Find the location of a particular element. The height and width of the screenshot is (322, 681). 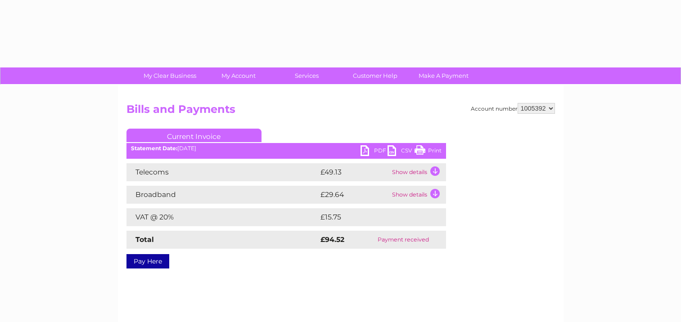

strong: £94.52 is located at coordinates (332, 240).